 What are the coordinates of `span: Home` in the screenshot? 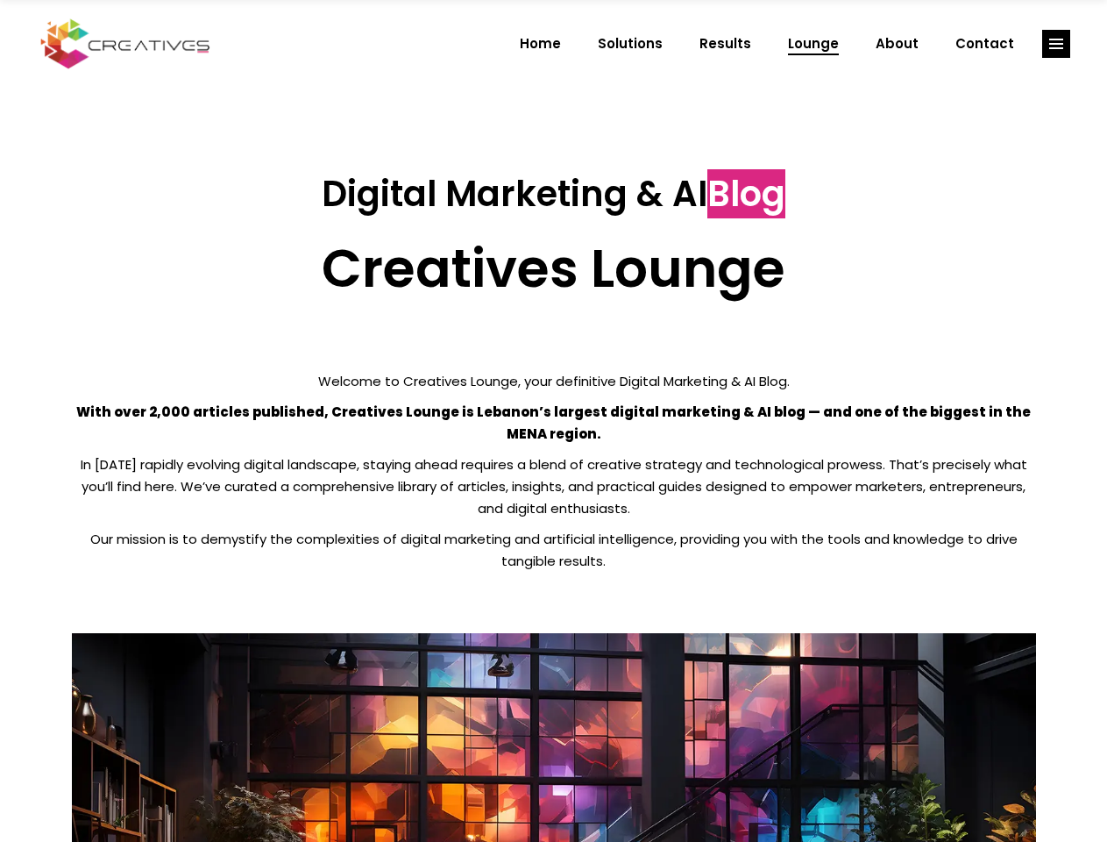 It's located at (540, 44).